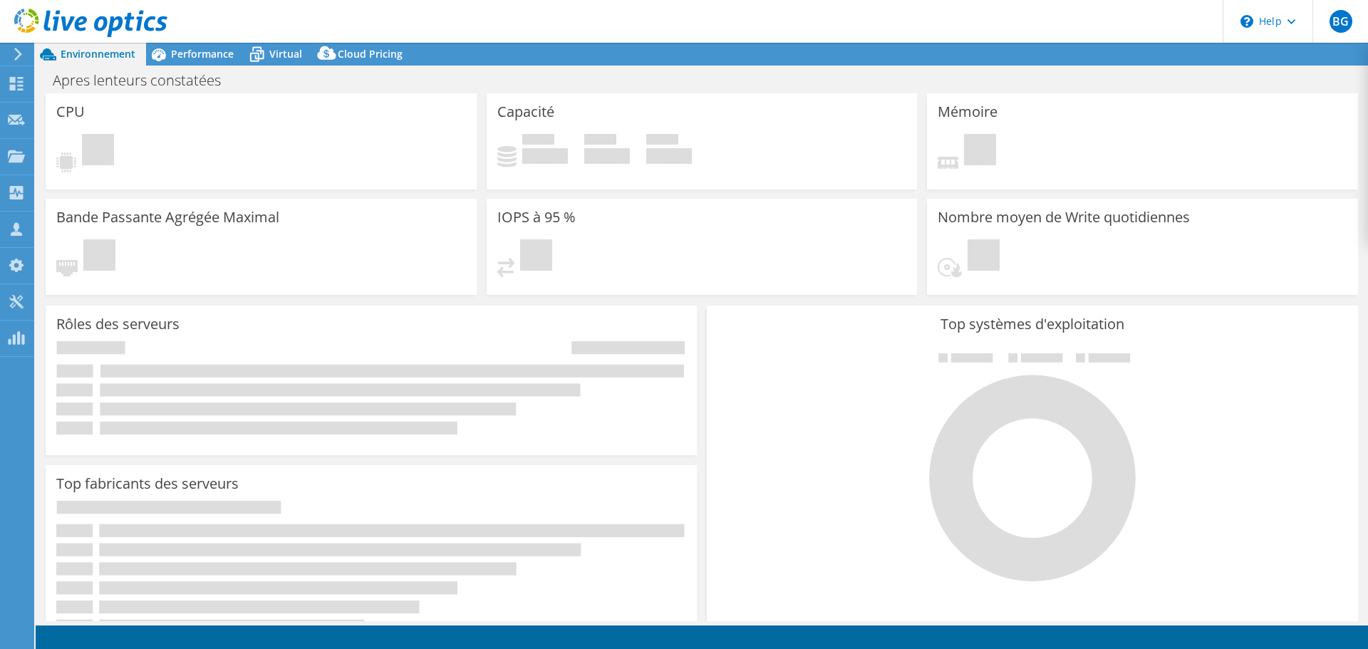 The height and width of the screenshot is (649, 1368). Describe the element at coordinates (370, 53) in the screenshot. I see `span: Cloud Pricing` at that location.